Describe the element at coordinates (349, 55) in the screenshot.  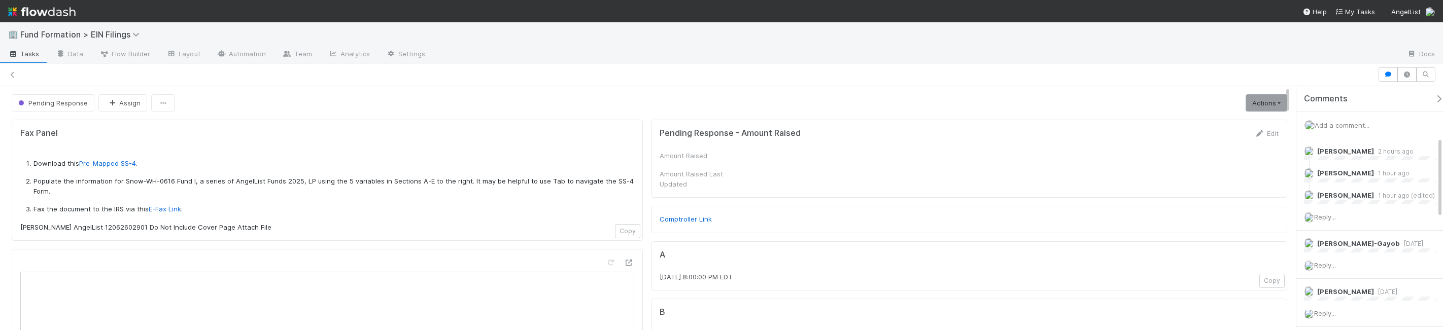
I see `a: Analytics` at that location.